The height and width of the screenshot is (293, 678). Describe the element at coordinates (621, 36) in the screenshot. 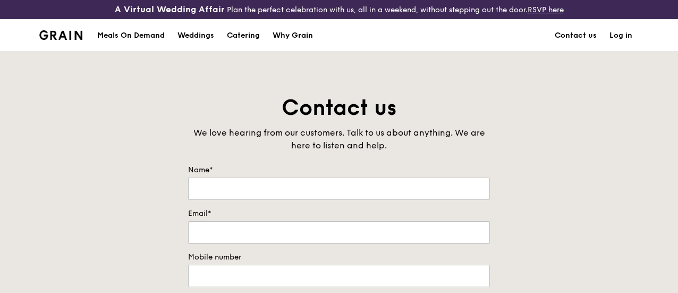

I see `a: Log in` at that location.